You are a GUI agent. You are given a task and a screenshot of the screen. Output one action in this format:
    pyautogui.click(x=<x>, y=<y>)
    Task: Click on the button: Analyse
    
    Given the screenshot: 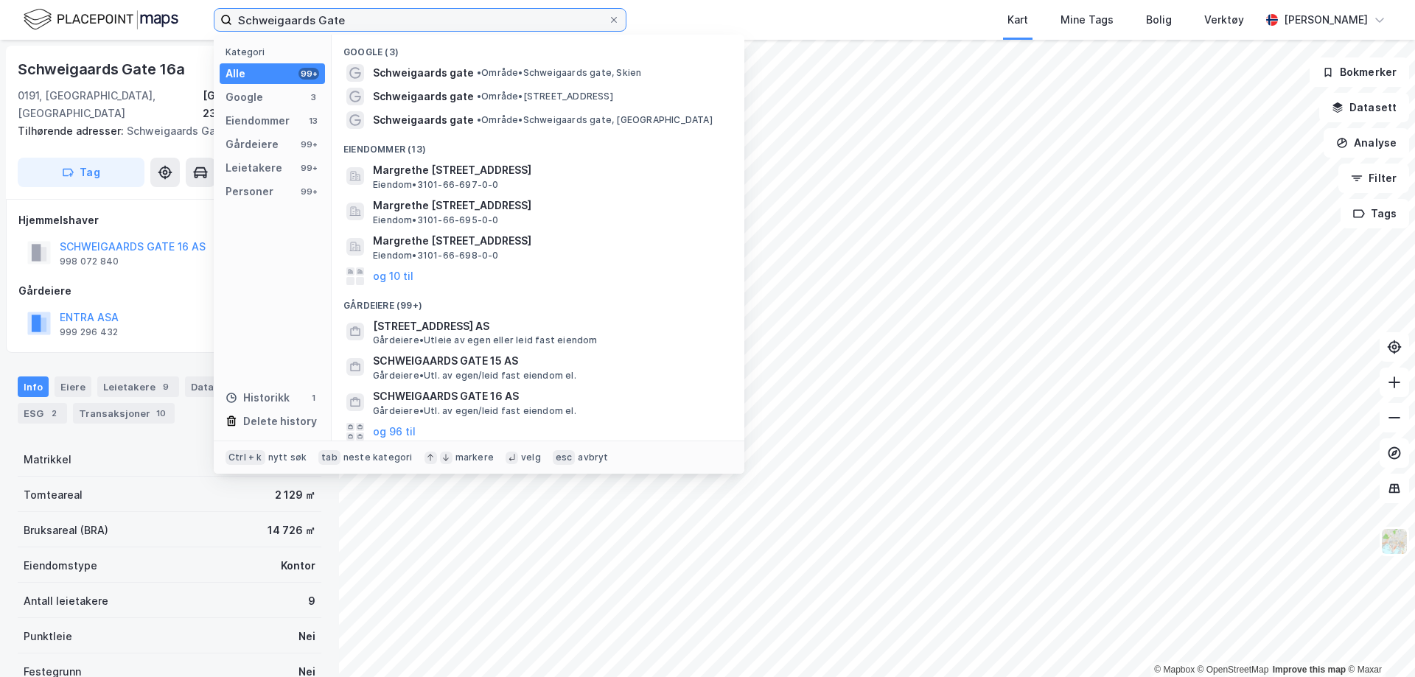 What is the action you would take?
    pyautogui.click(x=1366, y=143)
    